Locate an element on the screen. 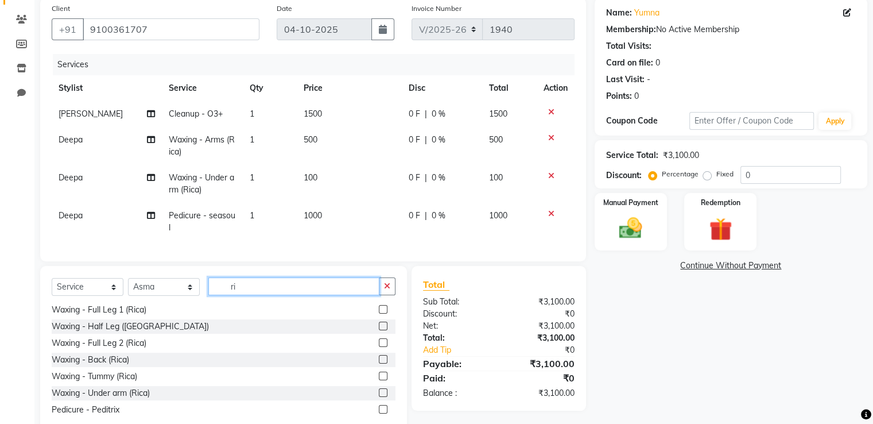 The width and height of the screenshot is (873, 424). th: Total is located at coordinates (509, 88).